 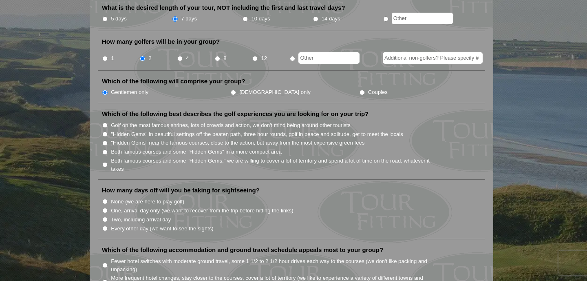 I want to click on label: Two, including arrival day, so click(x=141, y=219).